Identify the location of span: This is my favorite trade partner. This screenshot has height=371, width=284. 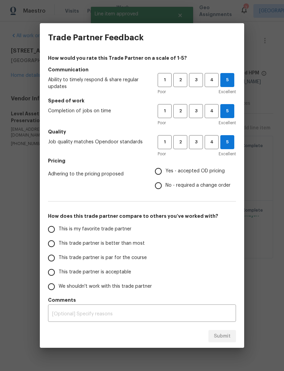
(95, 229).